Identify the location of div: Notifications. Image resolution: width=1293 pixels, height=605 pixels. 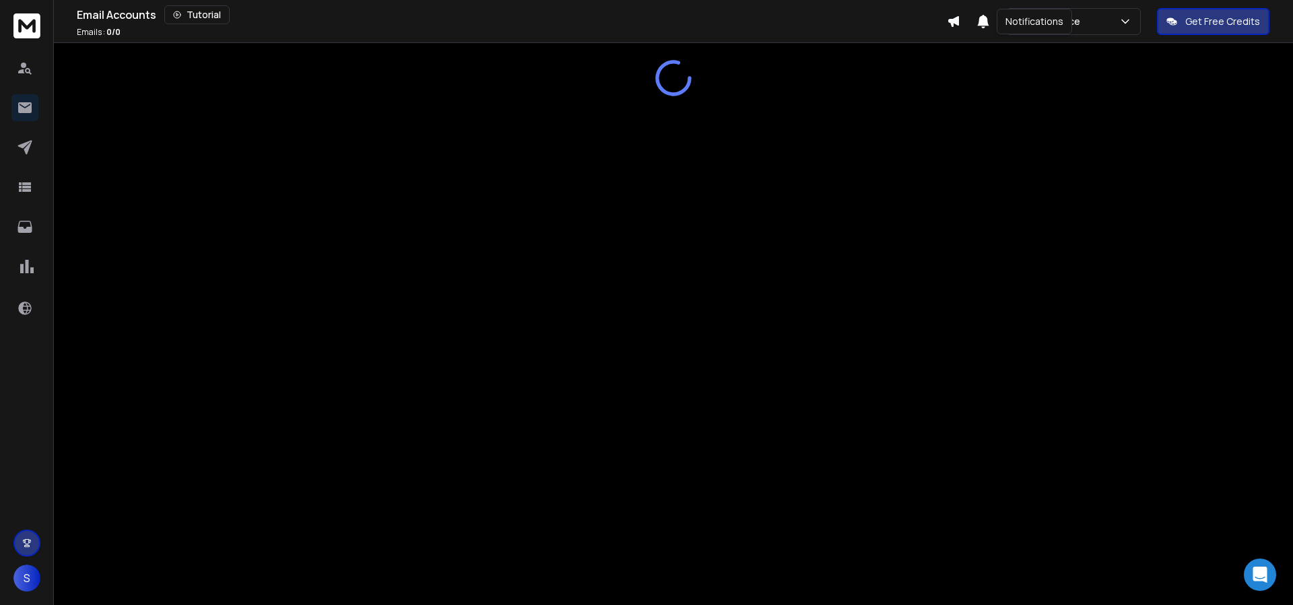
(1034, 22).